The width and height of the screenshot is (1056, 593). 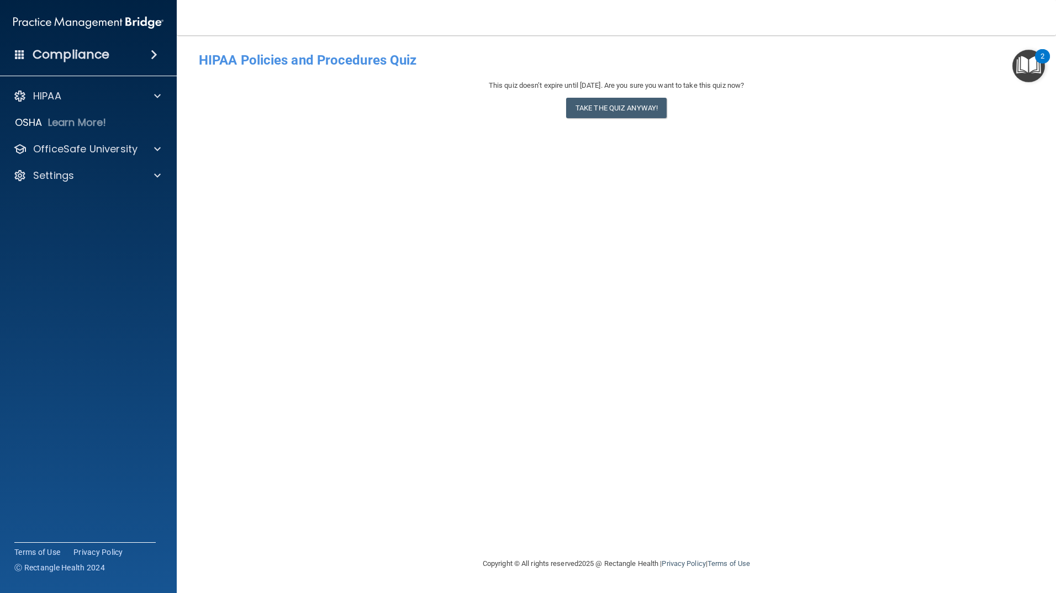 I want to click on h4: HIPAA Policies and Procedures Quiz, so click(x=617, y=60).